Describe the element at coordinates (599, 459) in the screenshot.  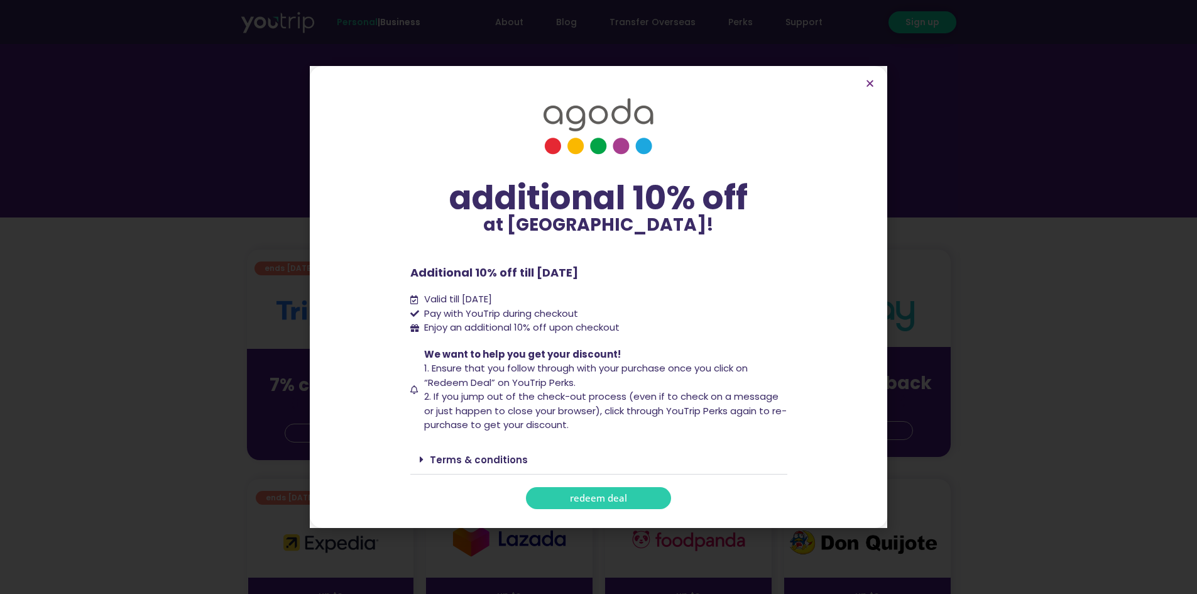
I see `div: Terms & conditions` at that location.